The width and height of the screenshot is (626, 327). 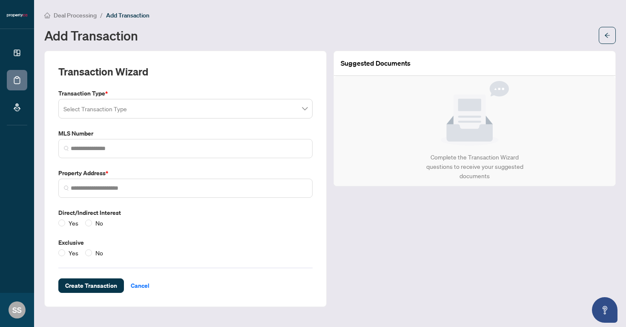 What do you see at coordinates (140, 285) in the screenshot?
I see `span: Cancel` at bounding box center [140, 285].